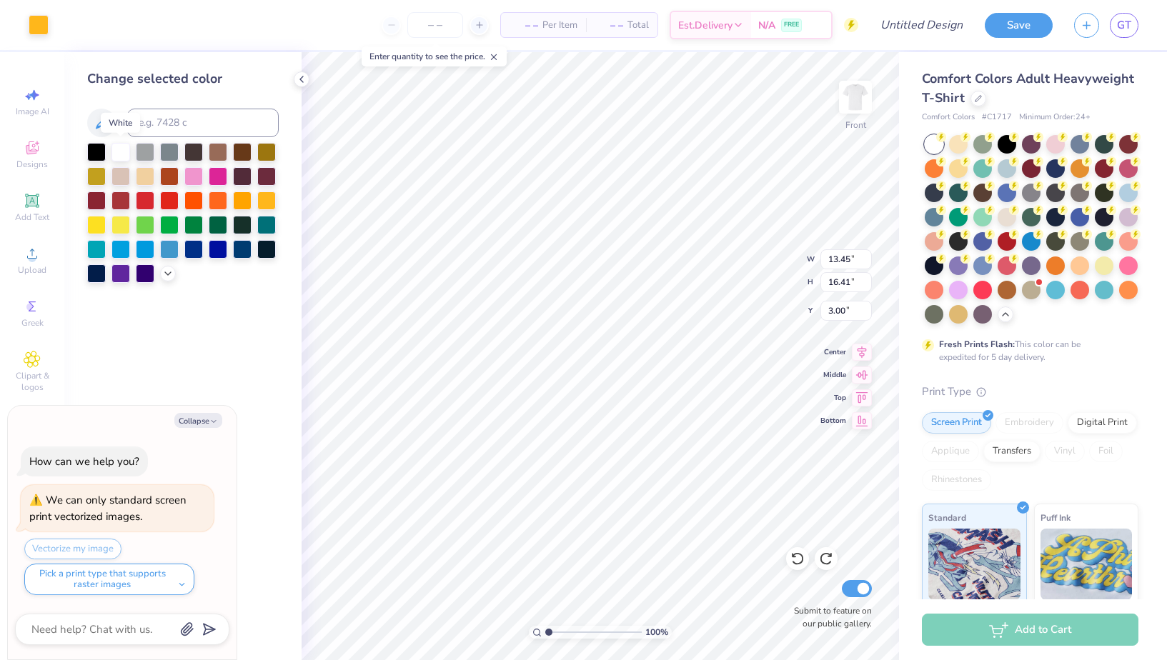 The height and width of the screenshot is (660, 1167). Describe the element at coordinates (705, 25) in the screenshot. I see `span: Est. Delivery` at that location.